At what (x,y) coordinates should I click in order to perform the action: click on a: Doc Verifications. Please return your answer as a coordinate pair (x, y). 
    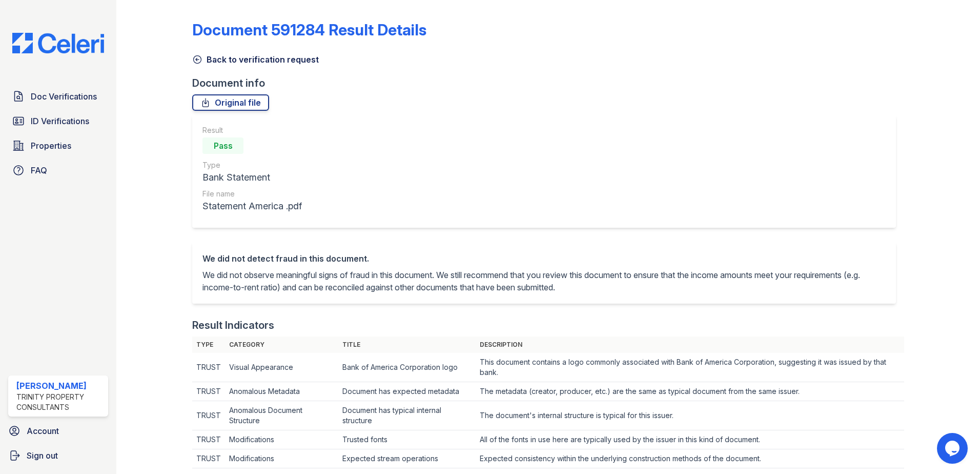
    Looking at the image, I should click on (58, 96).